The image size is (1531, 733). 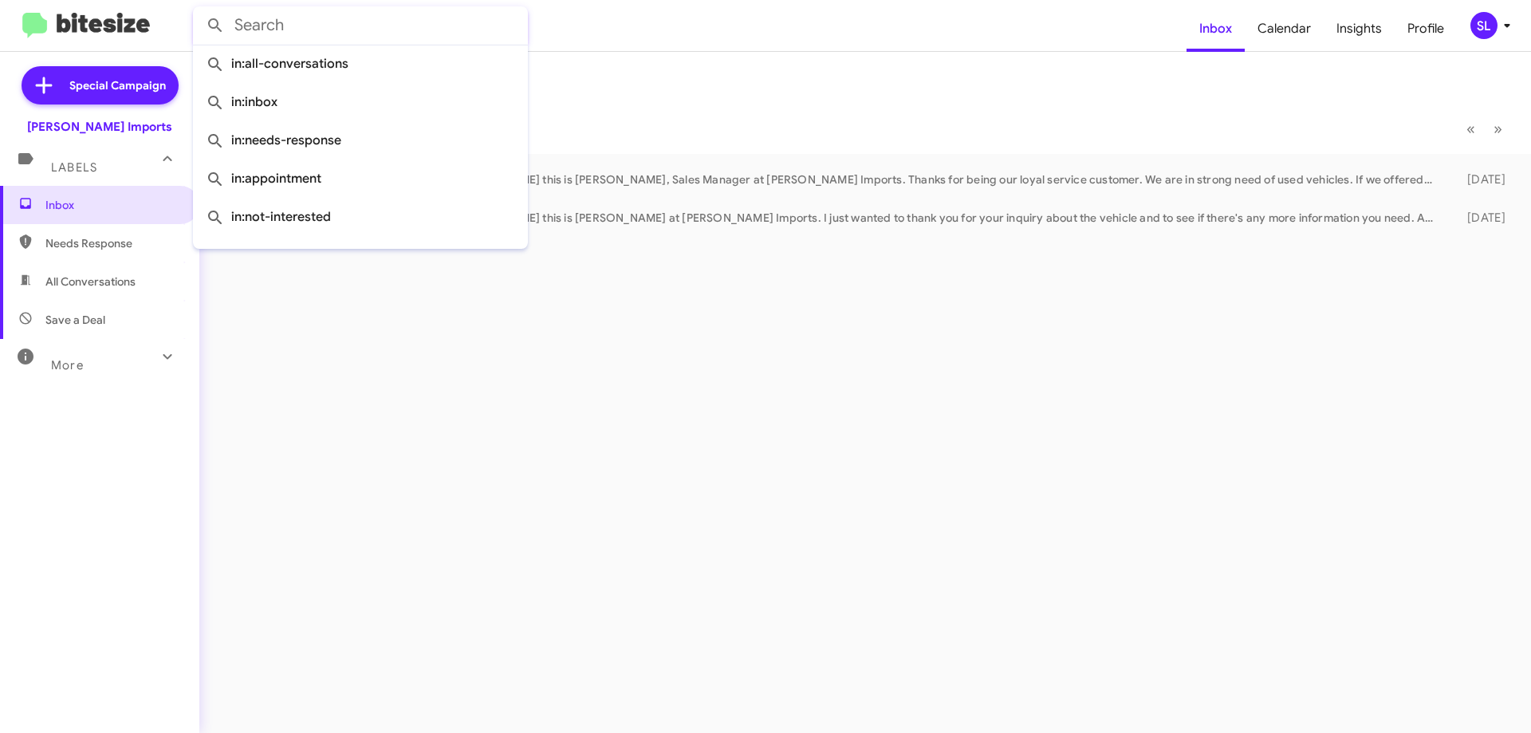 I want to click on span: More, so click(x=67, y=365).